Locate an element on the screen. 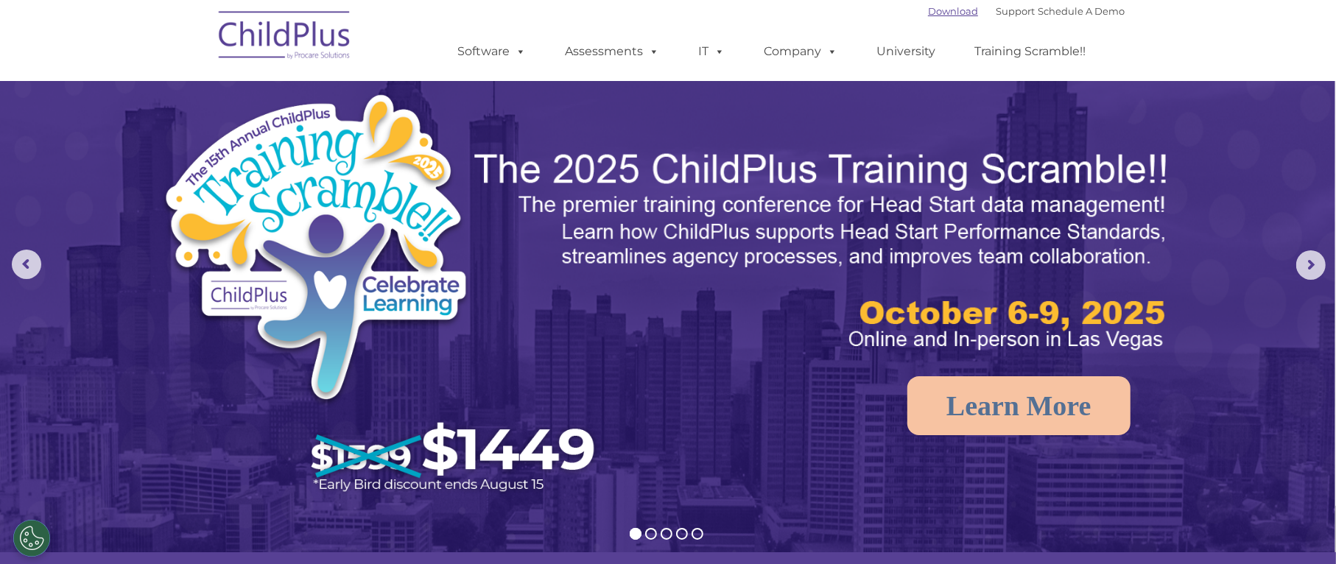 The width and height of the screenshot is (1336, 564). a: Training Scramble!! is located at coordinates (1030, 52).